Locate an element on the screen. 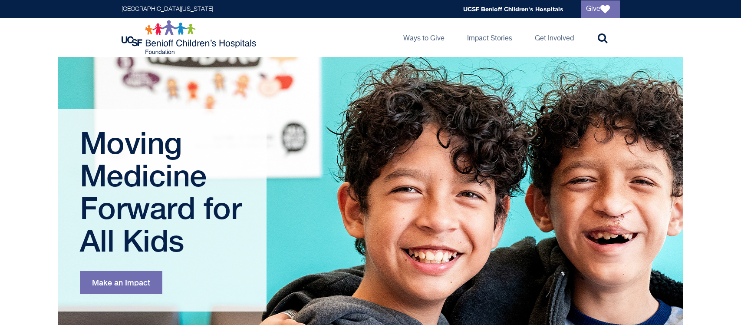 Image resolution: width=741 pixels, height=325 pixels. a: Get Involved is located at coordinates (555, 37).